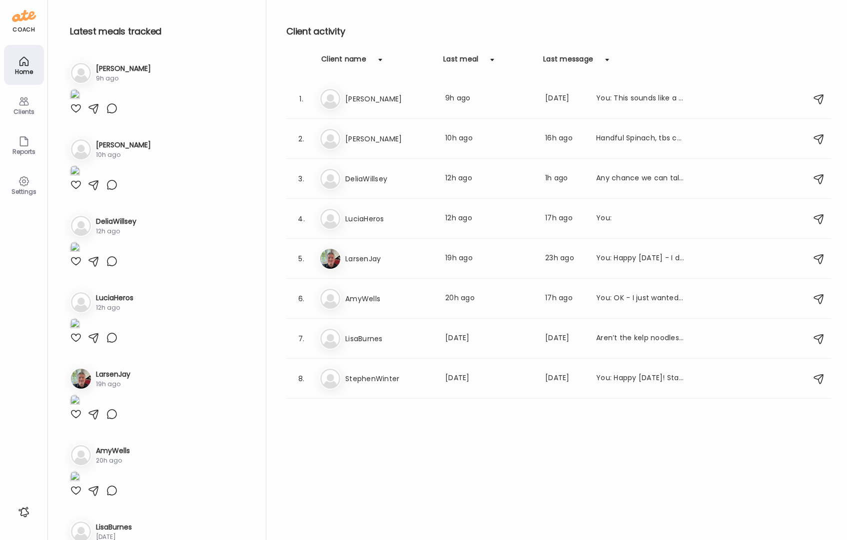 This screenshot has height=540, width=847. Describe the element at coordinates (75, 325) in the screenshot. I see `img: images%2F1qYfsqsWO6WAqm9xosSfiY0Hazg1%2FBtDdrjKYMRIZ4Vp3Nrsa%2FX4y43qx69I70hmv8PEQu_1080` at that location.